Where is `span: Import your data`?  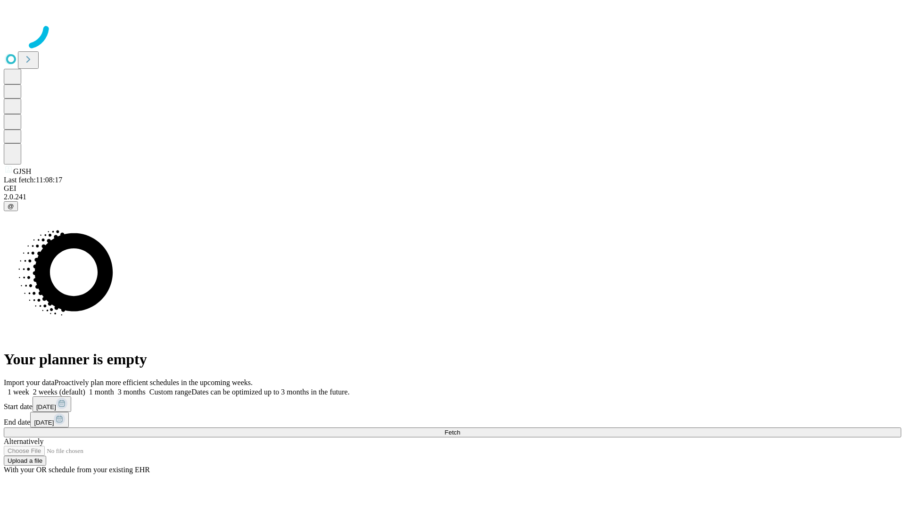 span: Import your data is located at coordinates (29, 382).